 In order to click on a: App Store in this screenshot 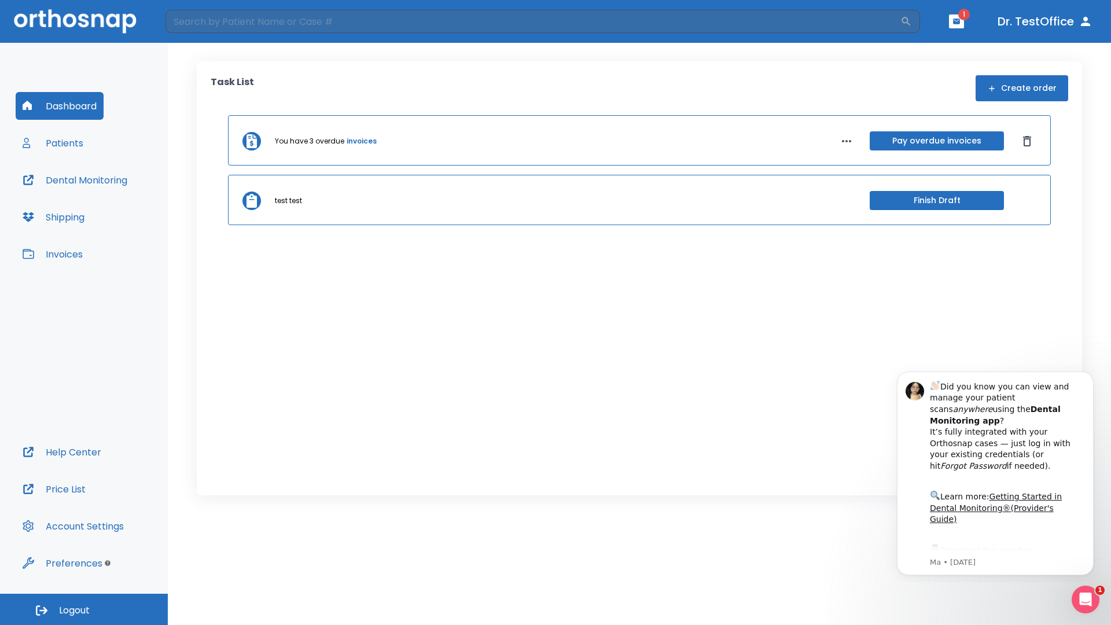, I will do `click(102, 195)`.